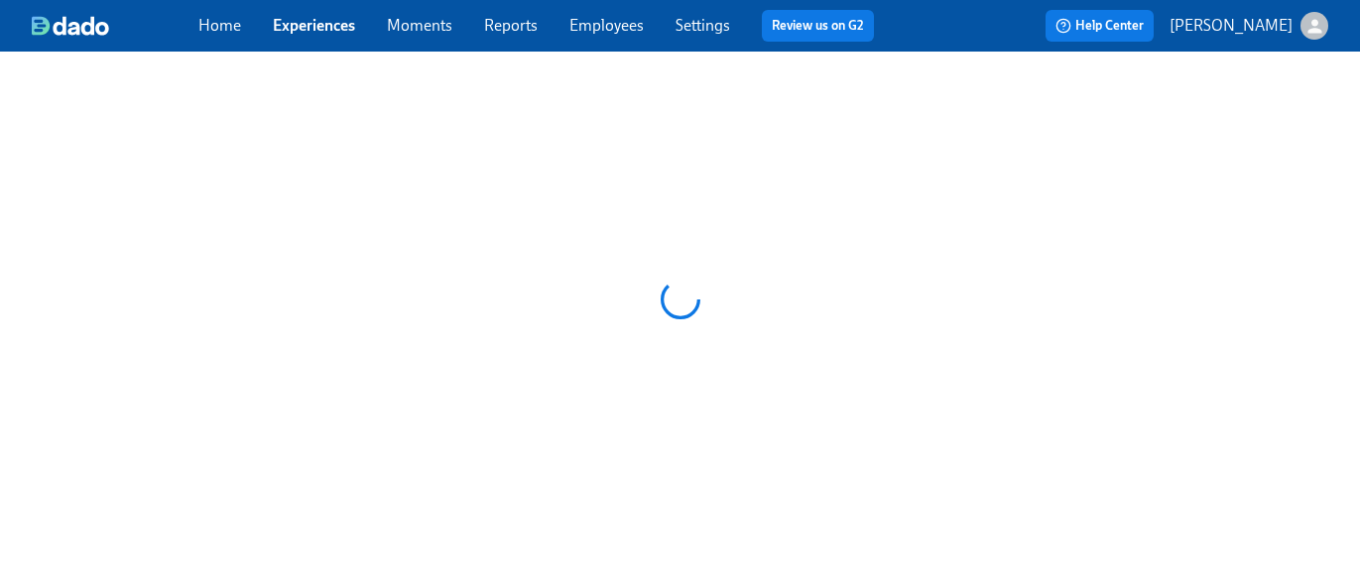  What do you see at coordinates (313, 25) in the screenshot?
I see `a: Experiences` at bounding box center [313, 25].